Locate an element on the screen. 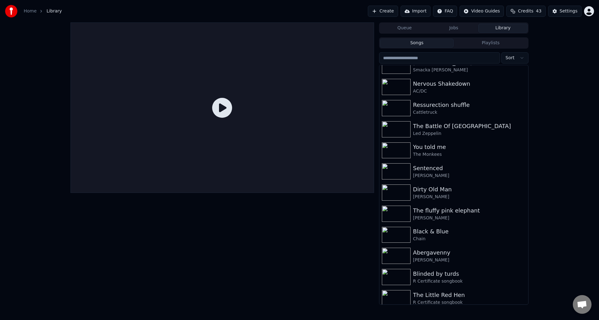 Image resolution: width=599 pixels, height=320 pixels. span: Credits is located at coordinates (525, 11).